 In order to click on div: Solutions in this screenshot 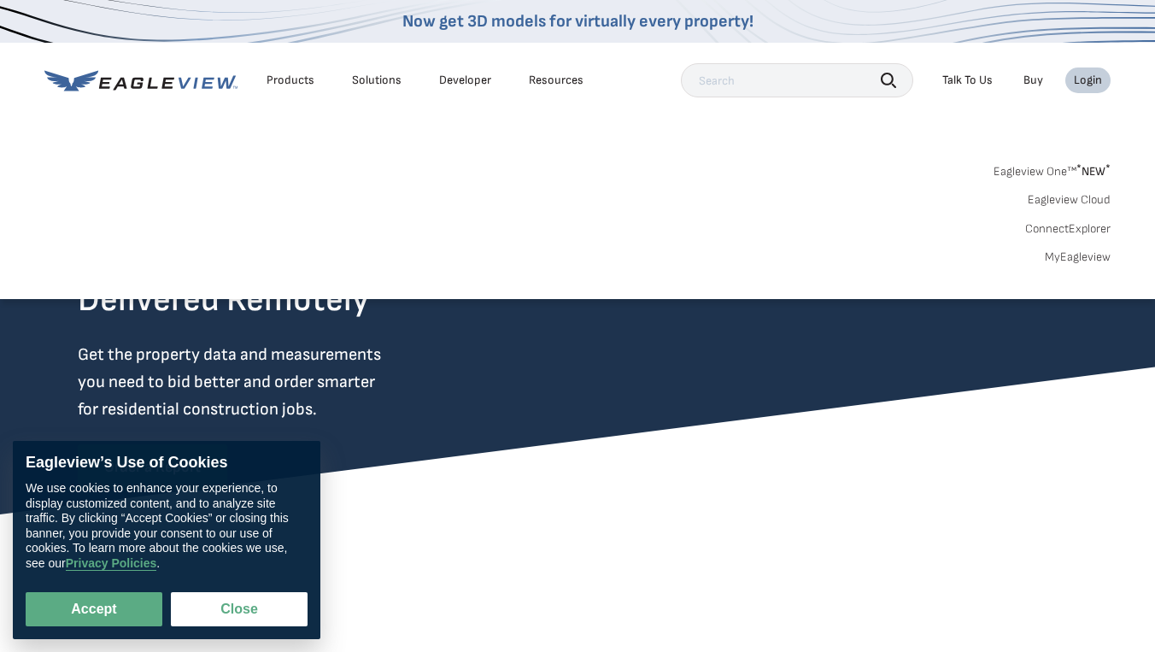, I will do `click(377, 80)`.